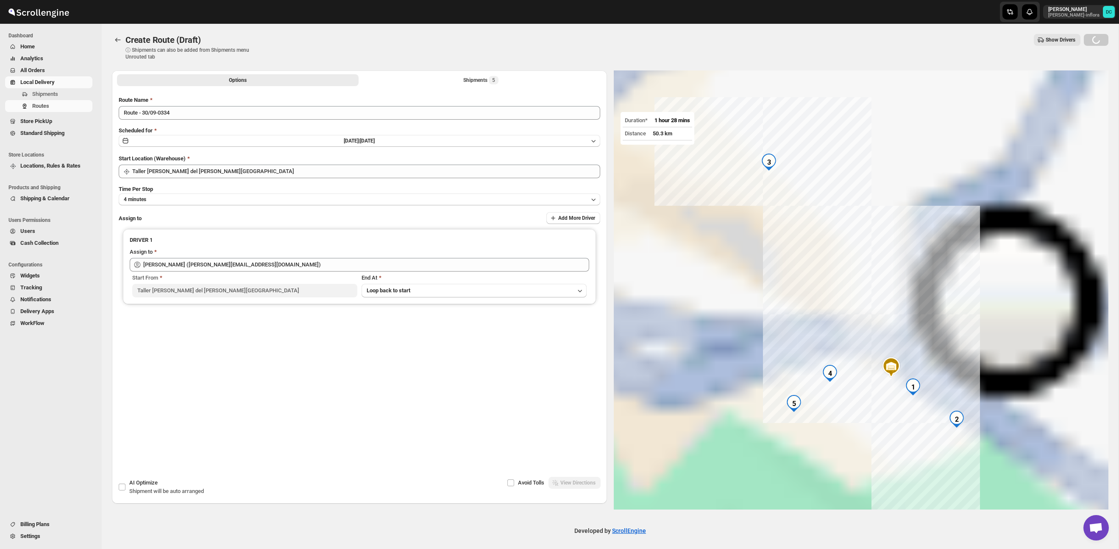  I want to click on p: ⓘ Shipments can also be added from Shipments menu Unrouted tab, so click(192, 53).